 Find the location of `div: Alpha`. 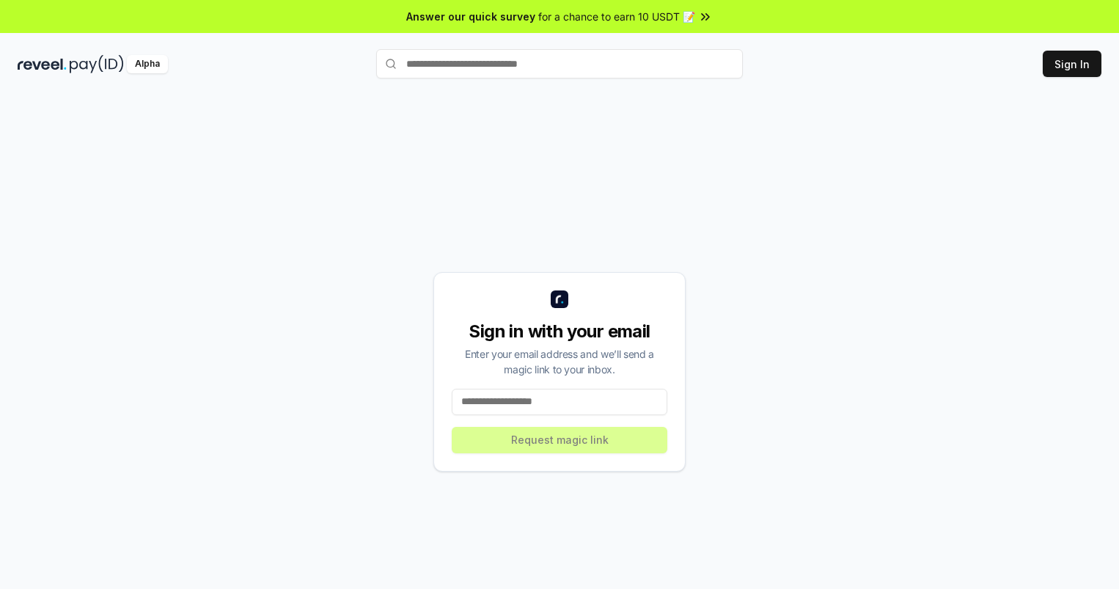

div: Alpha is located at coordinates (147, 64).